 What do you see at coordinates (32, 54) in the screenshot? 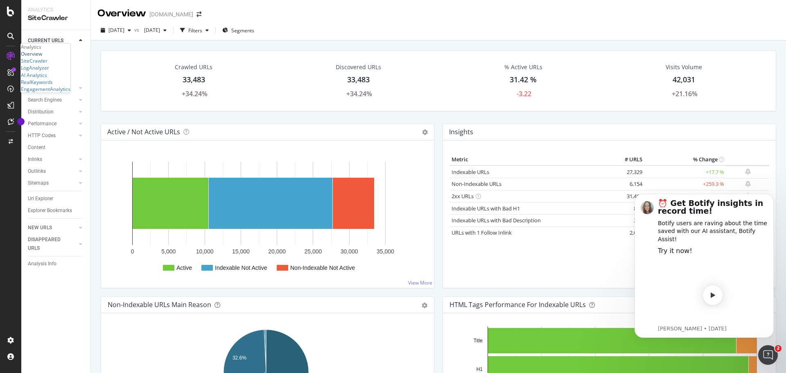
I see `div: Overview` at bounding box center [32, 54].